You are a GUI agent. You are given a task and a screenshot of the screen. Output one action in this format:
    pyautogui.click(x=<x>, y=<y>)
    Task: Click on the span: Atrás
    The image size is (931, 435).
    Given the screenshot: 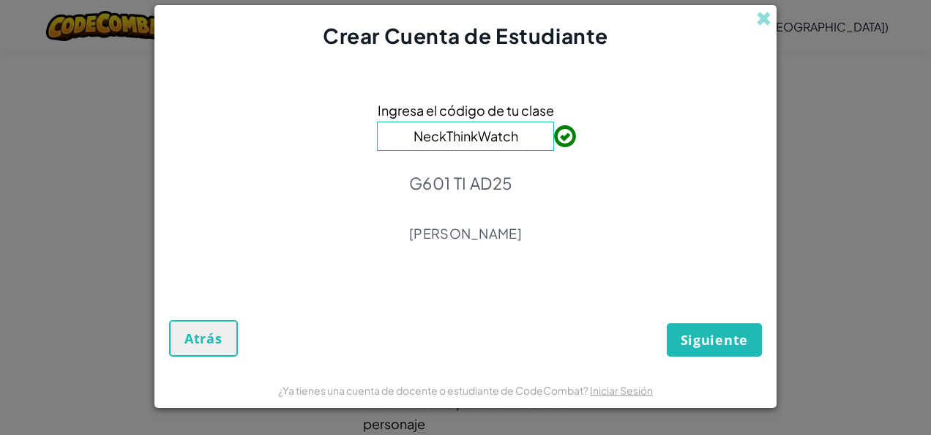 What is the action you would take?
    pyautogui.click(x=203, y=338)
    